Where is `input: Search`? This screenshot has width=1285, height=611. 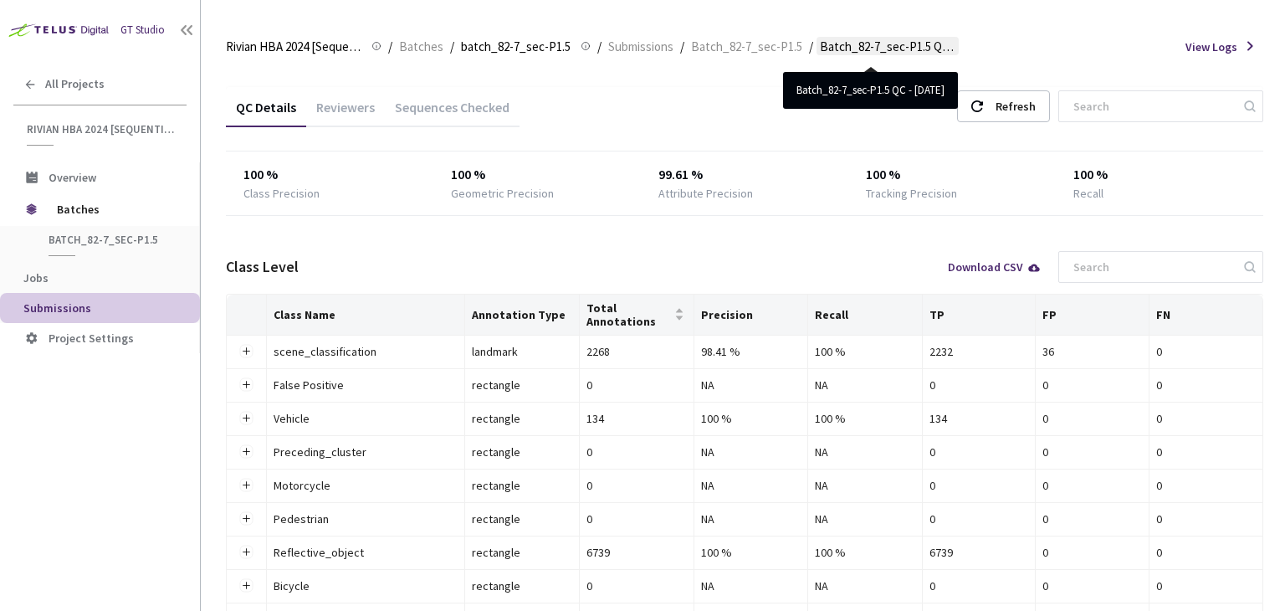 input: Search is located at coordinates (1152, 106).